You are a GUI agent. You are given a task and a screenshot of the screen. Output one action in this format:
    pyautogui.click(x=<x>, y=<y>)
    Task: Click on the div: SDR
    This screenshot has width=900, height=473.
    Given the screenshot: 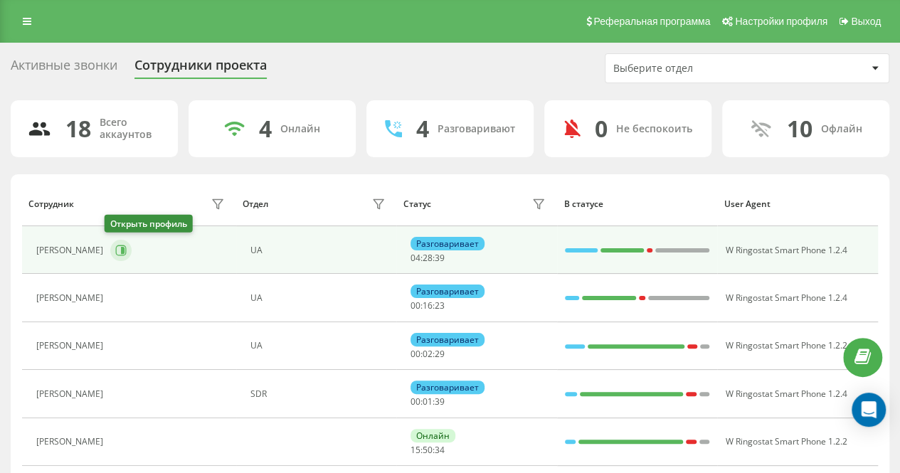 What is the action you would take?
    pyautogui.click(x=320, y=394)
    